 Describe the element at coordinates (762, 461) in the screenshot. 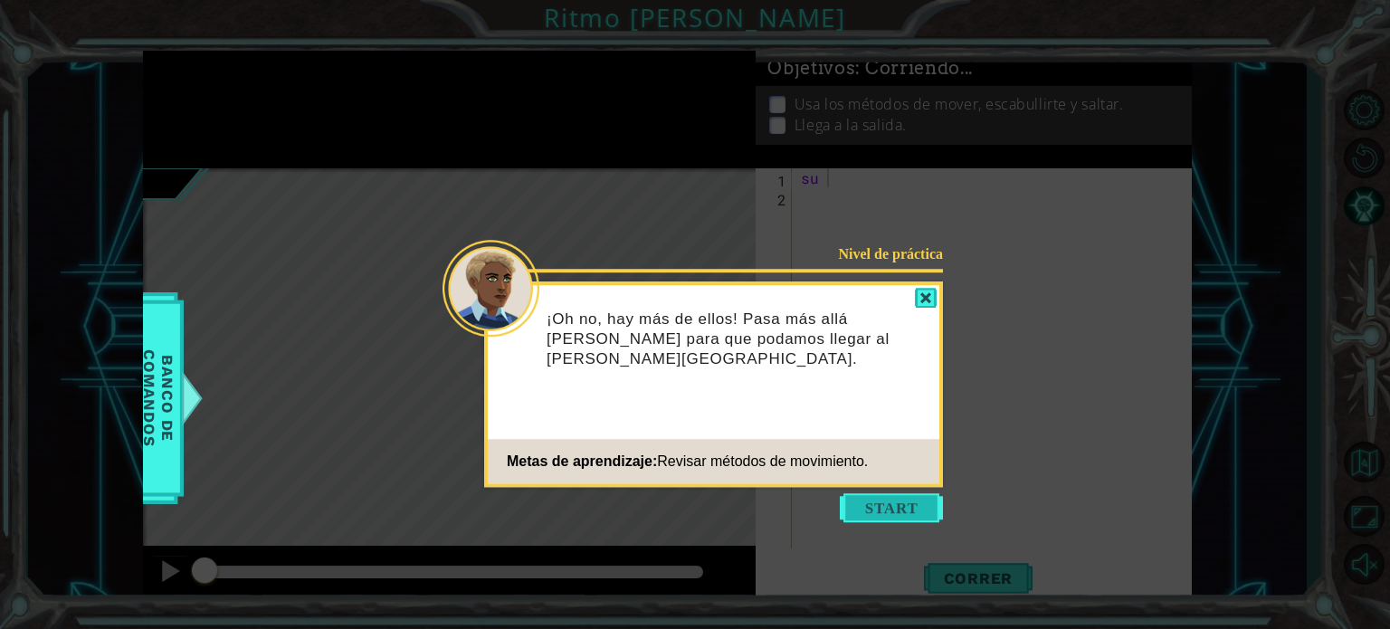

I see `font: Revisar métodos de movimiento.` at that location.